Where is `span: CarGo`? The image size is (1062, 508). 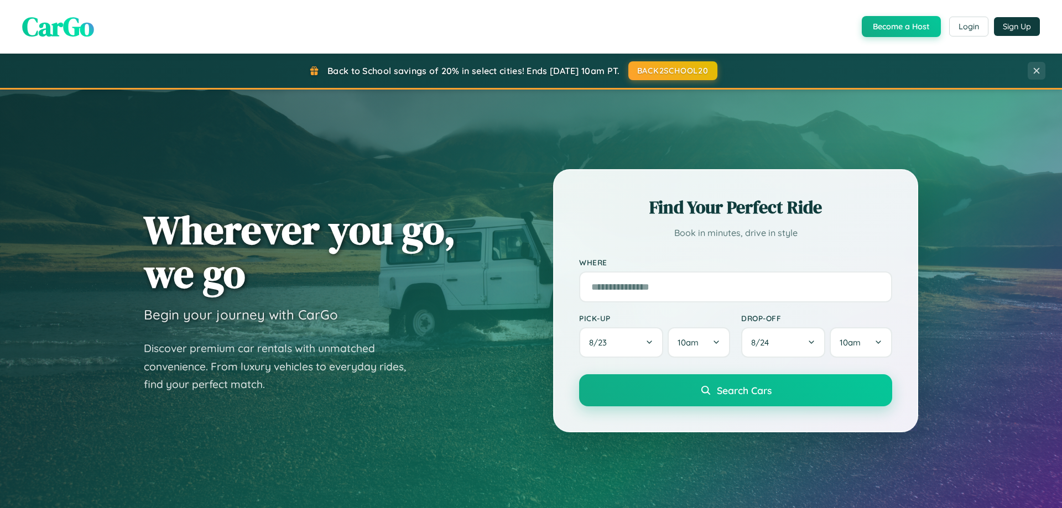
span: CarGo is located at coordinates (58, 27).